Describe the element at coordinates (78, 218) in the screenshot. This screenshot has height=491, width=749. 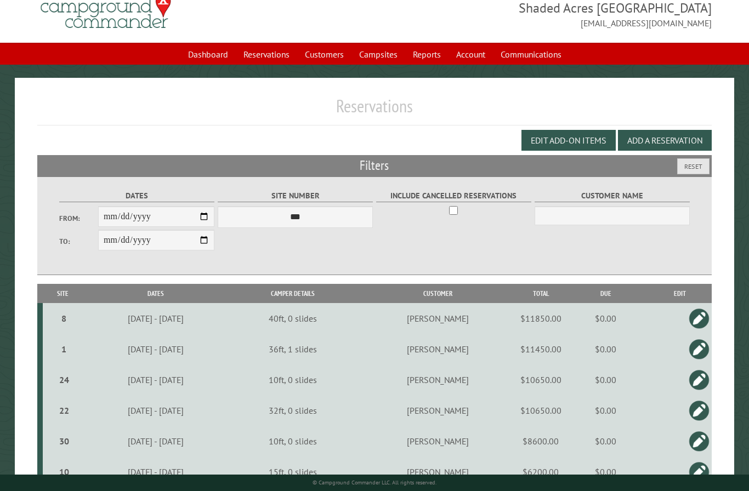
I see `label: From:` at that location.